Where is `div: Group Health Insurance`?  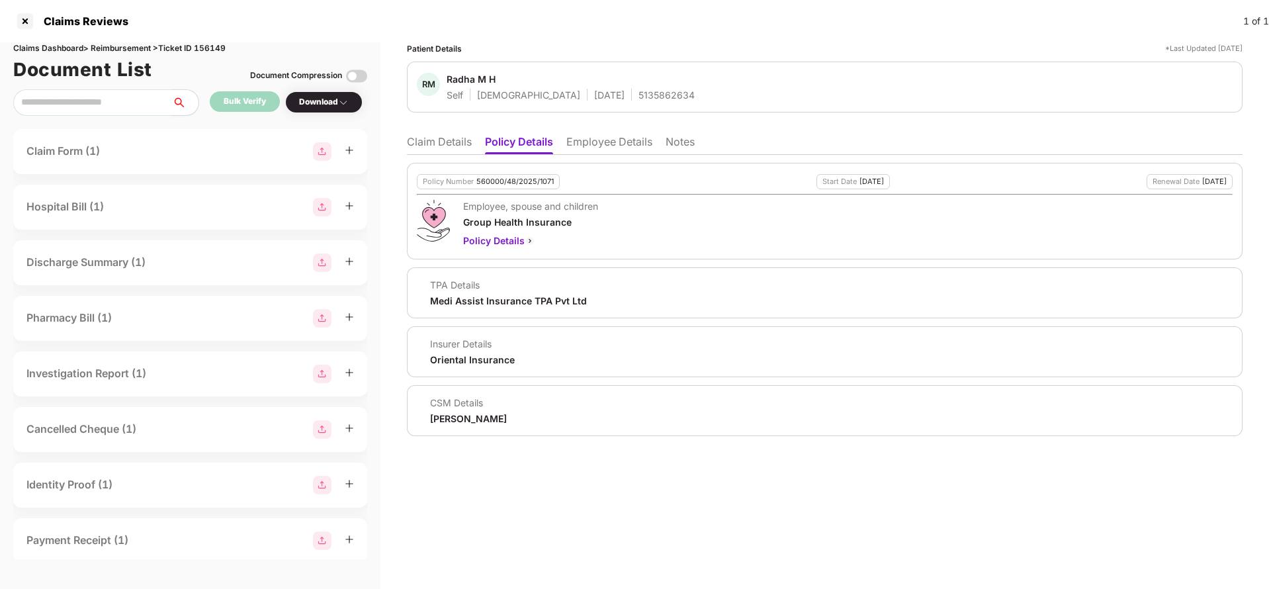 div: Group Health Insurance is located at coordinates (531, 222).